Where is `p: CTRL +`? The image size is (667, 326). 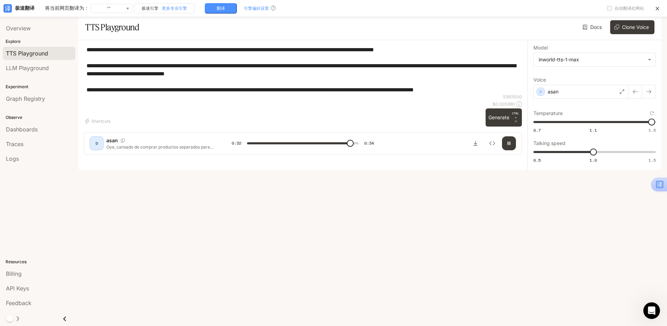 p: CTRL + is located at coordinates (516, 116).